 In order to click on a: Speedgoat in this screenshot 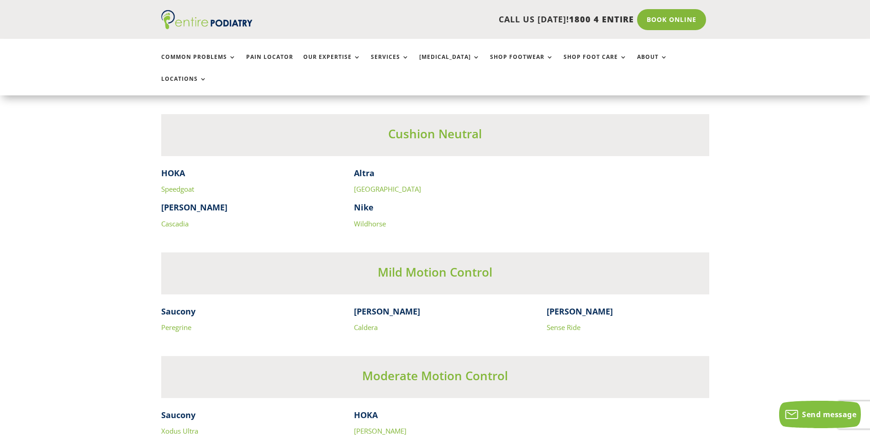, I will do `click(178, 189)`.